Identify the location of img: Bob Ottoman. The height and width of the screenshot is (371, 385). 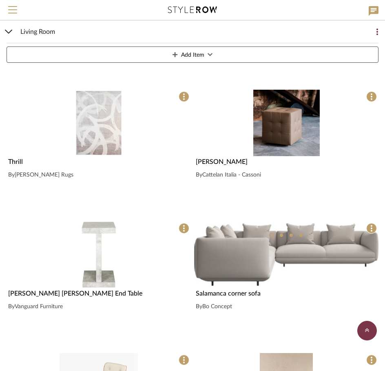
(286, 123).